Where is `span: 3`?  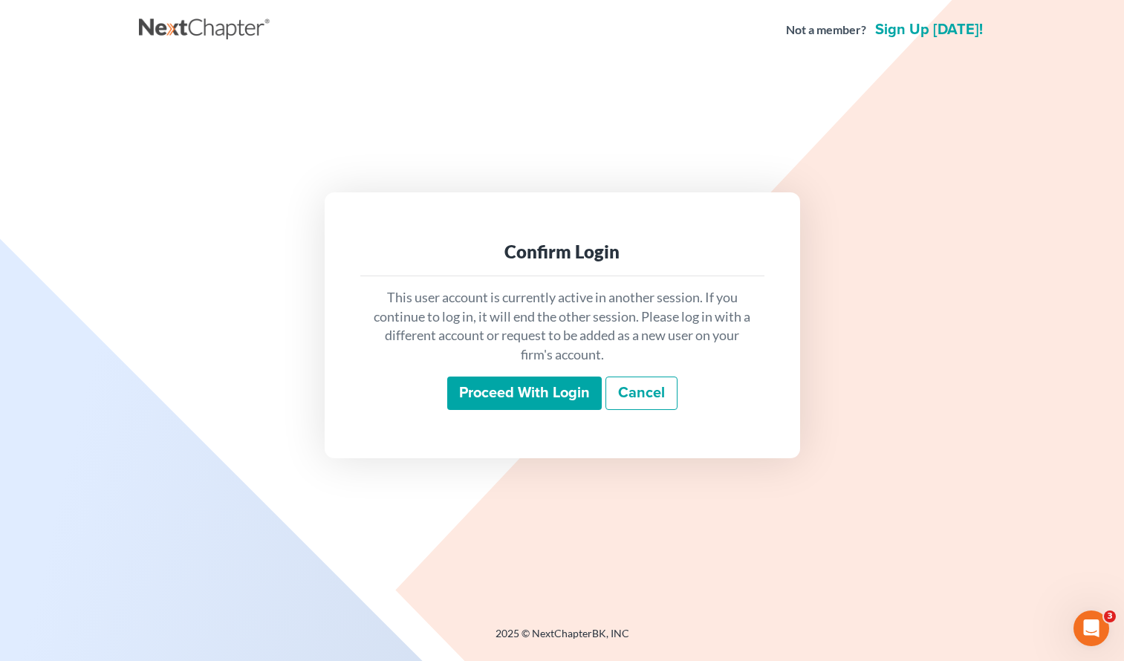
span: 3 is located at coordinates (1110, 617).